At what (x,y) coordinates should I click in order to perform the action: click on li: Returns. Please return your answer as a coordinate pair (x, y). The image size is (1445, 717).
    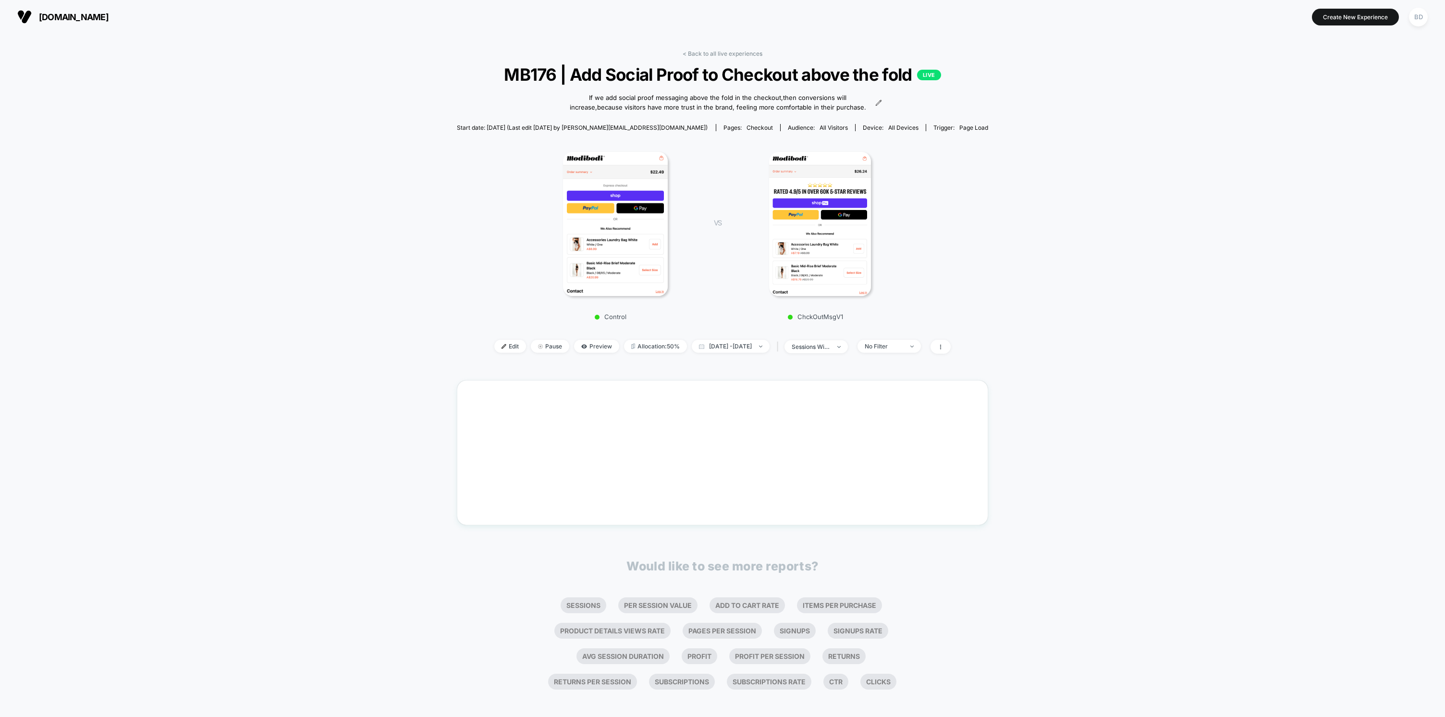
    Looking at the image, I should click on (844, 656).